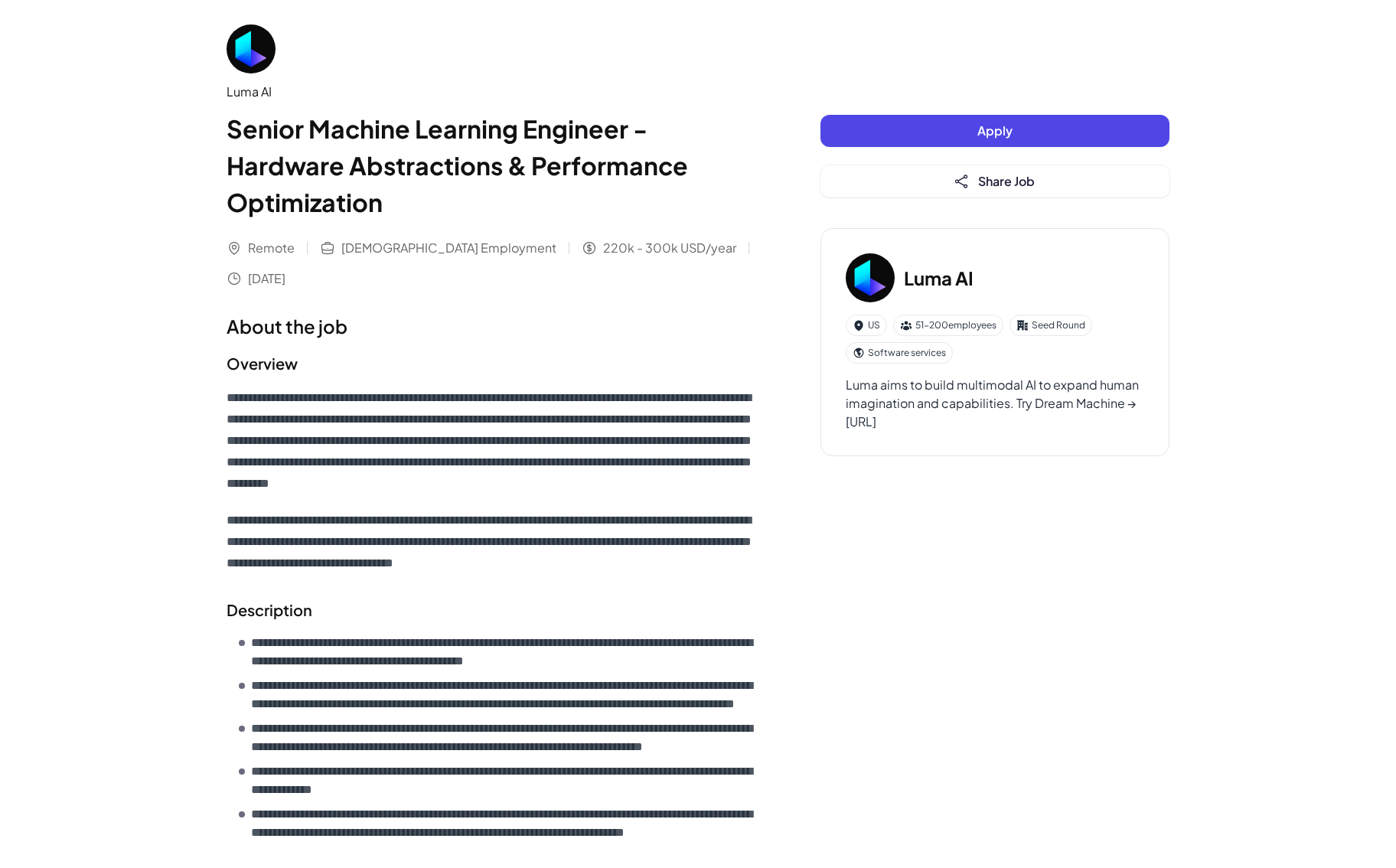 Image resolution: width=1396 pixels, height=868 pixels. I want to click on h3: Luma AI, so click(939, 278).